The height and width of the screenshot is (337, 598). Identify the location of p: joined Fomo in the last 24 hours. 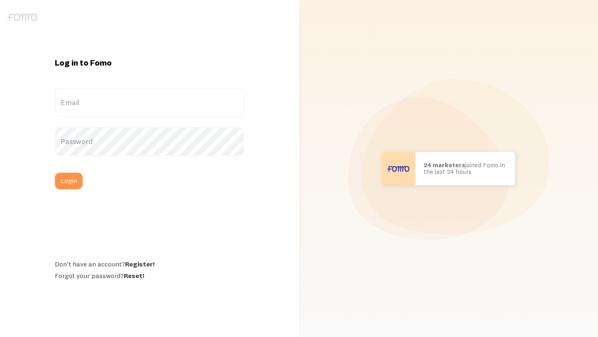
(465, 169).